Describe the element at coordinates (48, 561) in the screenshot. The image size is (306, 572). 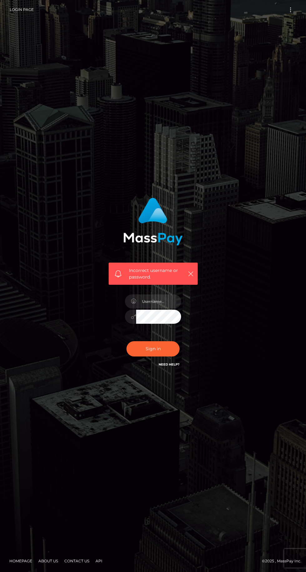
I see `a: About Us` at that location.